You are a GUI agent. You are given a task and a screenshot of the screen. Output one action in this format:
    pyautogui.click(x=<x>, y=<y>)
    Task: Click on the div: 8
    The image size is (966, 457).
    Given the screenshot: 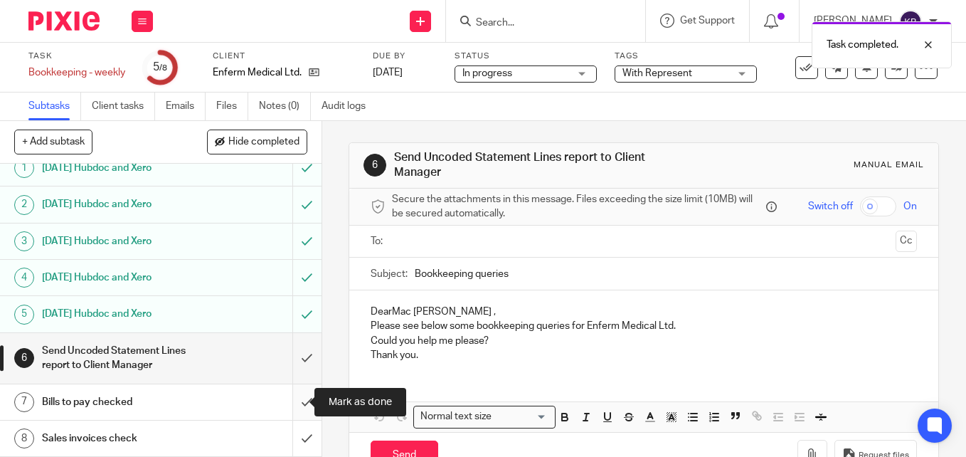 What is the action you would take?
    pyautogui.click(x=24, y=438)
    